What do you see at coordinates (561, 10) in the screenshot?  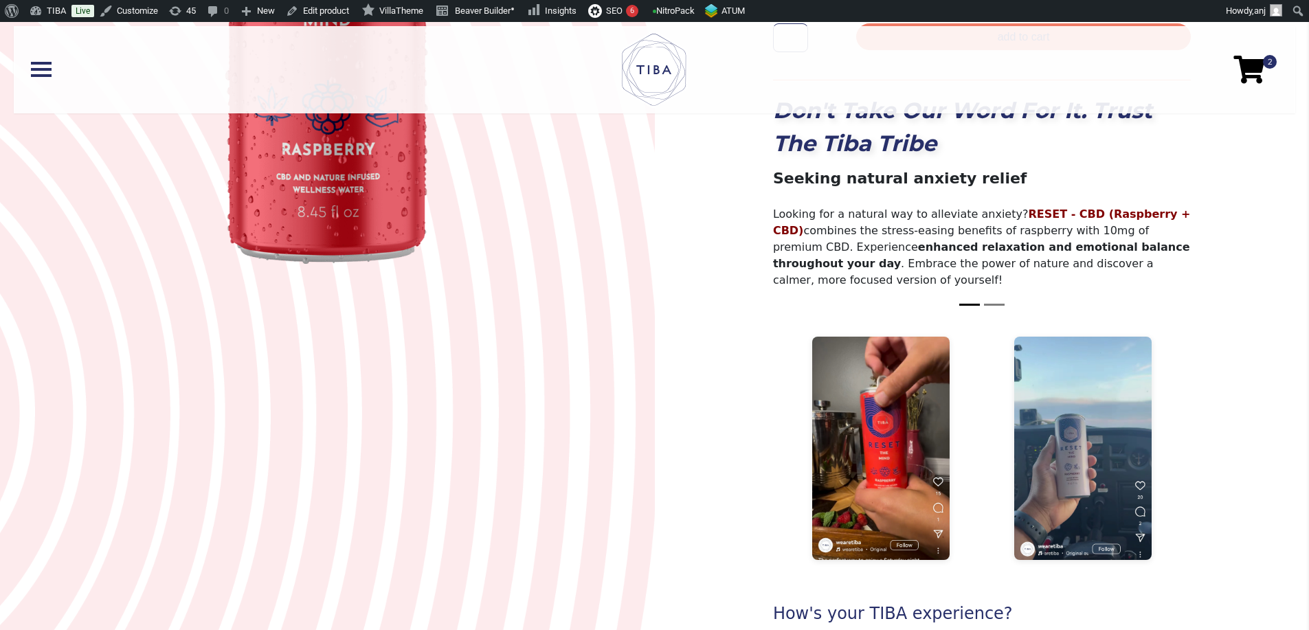 I see `span: Insights` at bounding box center [561, 10].